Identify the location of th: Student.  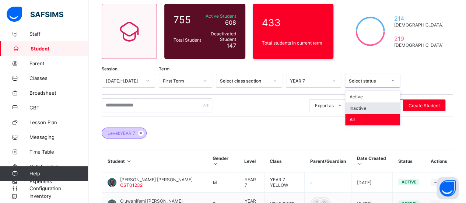
(154, 161).